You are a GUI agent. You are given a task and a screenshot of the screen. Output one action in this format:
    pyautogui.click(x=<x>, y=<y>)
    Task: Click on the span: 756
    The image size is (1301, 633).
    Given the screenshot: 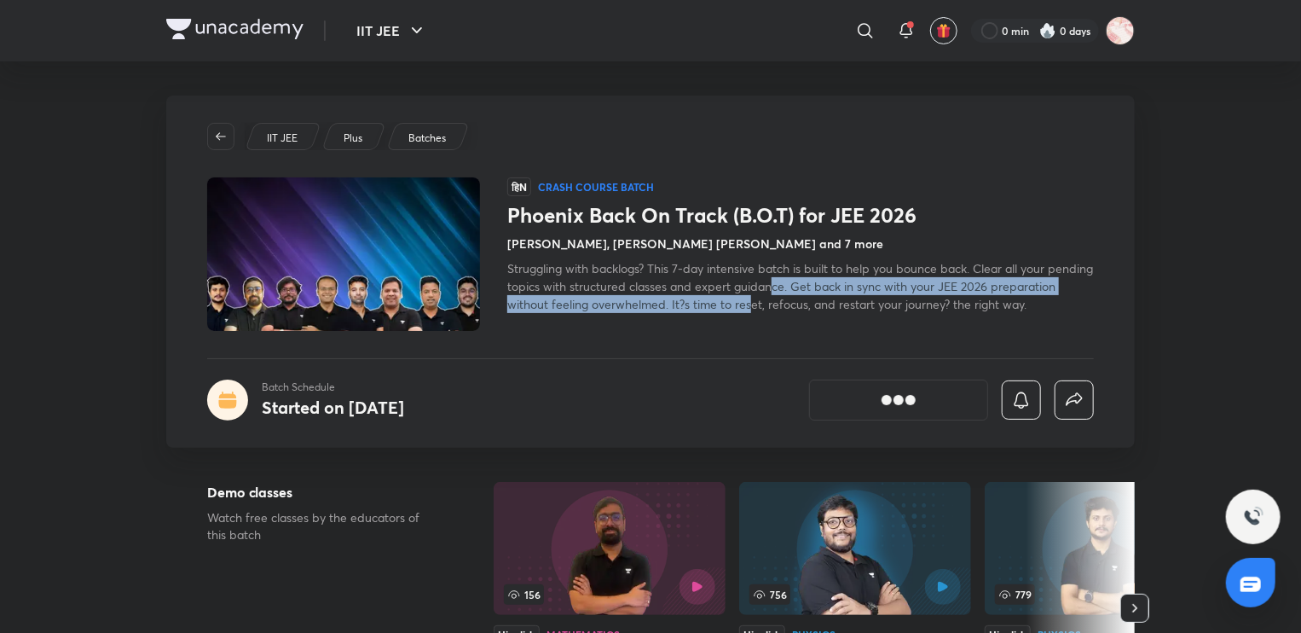 What is the action you would take?
    pyautogui.click(x=770, y=594)
    